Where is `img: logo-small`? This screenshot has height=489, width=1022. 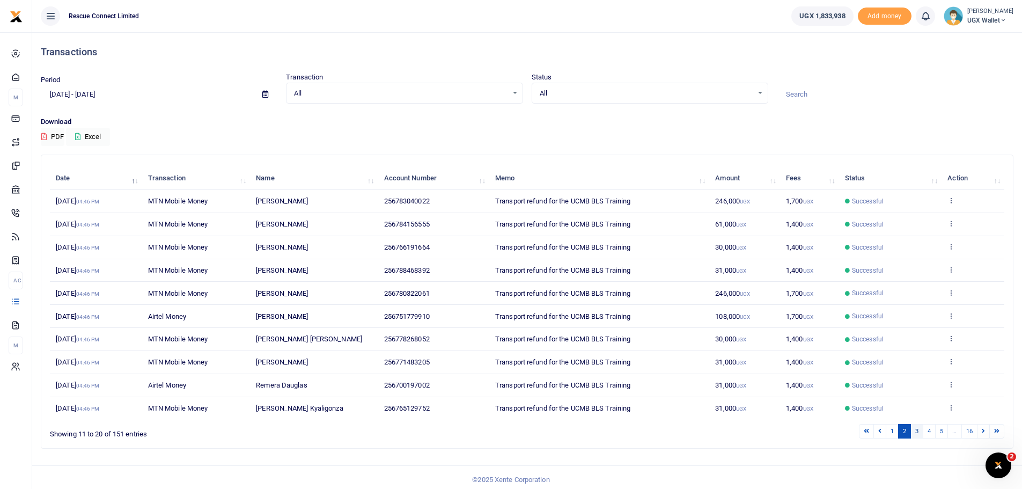 img: logo-small is located at coordinates (16, 17).